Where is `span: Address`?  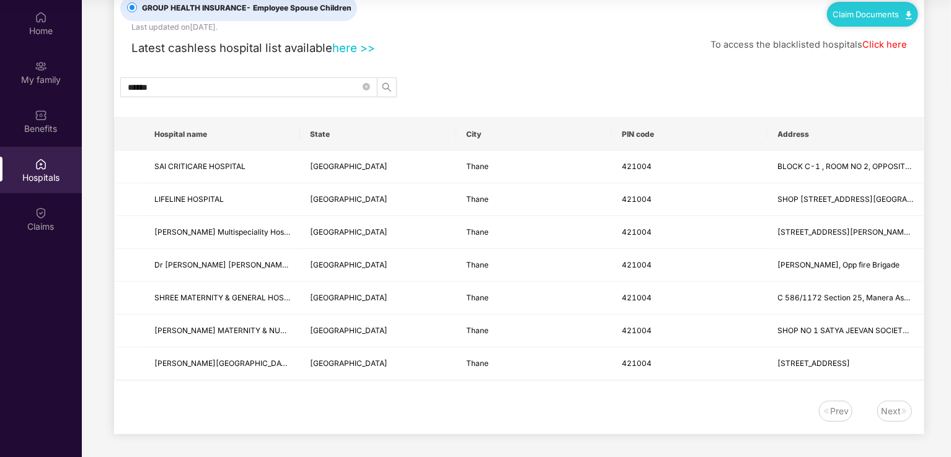
span: Address is located at coordinates (845, 134).